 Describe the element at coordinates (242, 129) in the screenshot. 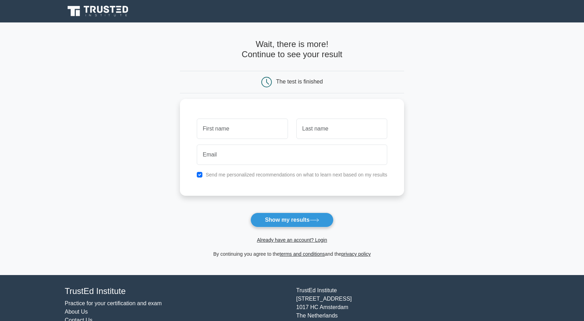

I see `input: First name` at that location.